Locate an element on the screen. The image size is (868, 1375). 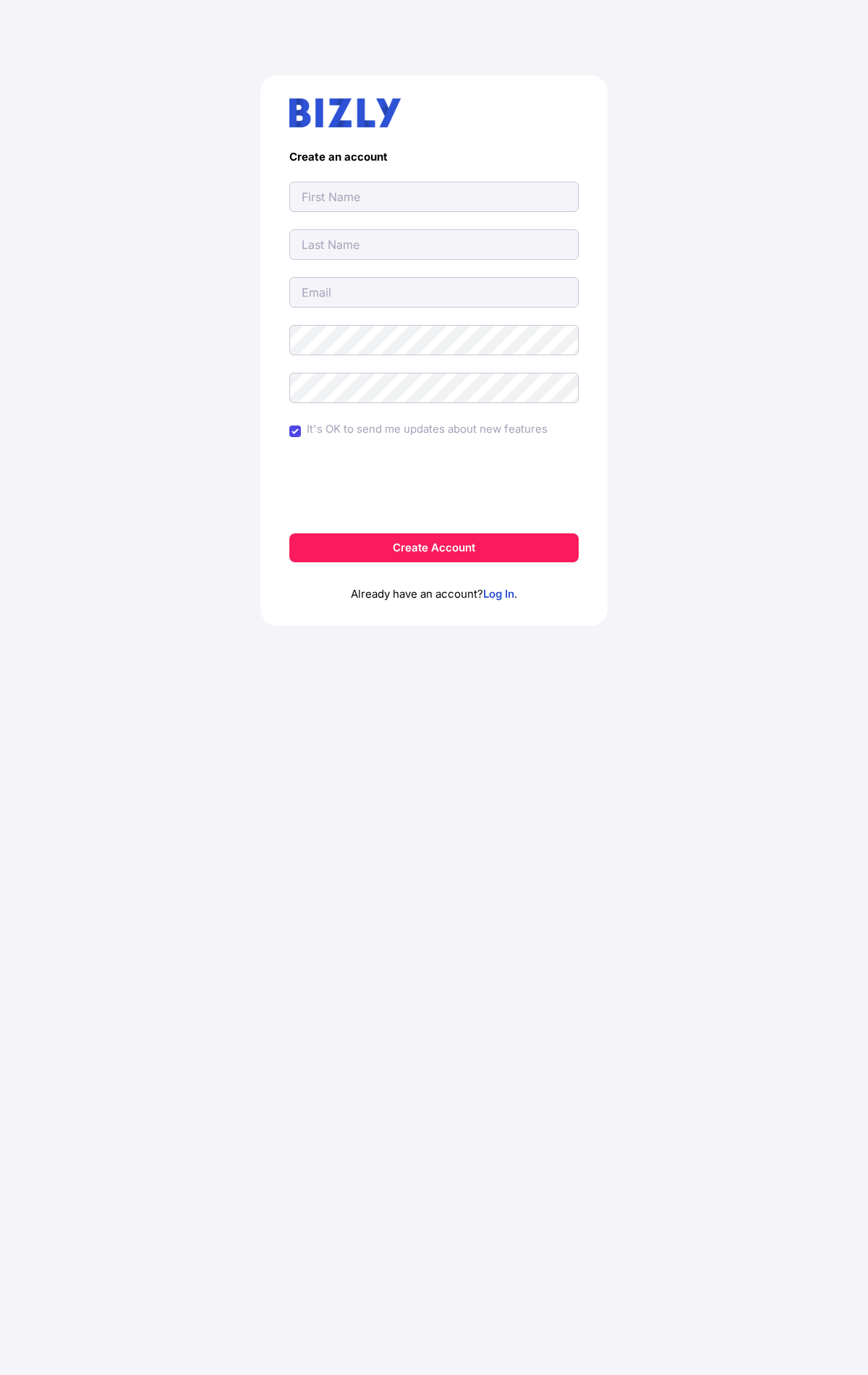
img: bizly_logo.svg is located at coordinates (345, 113).